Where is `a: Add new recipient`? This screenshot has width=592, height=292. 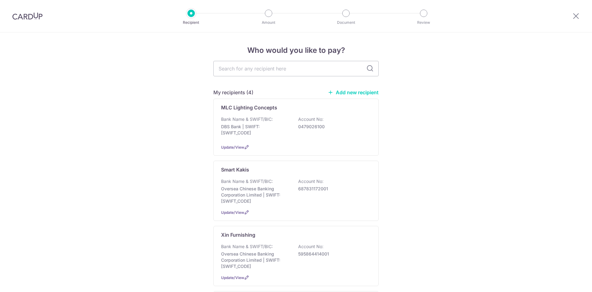
a: Add new recipient is located at coordinates (353, 92).